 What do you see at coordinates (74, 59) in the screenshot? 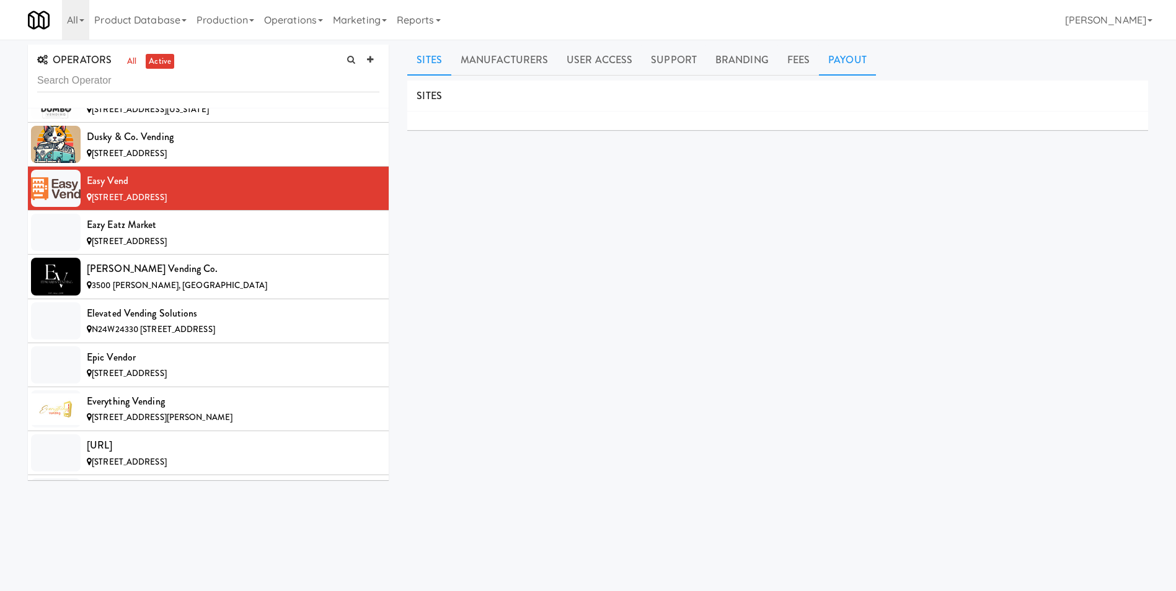
I see `span: OPERATORS` at bounding box center [74, 59].